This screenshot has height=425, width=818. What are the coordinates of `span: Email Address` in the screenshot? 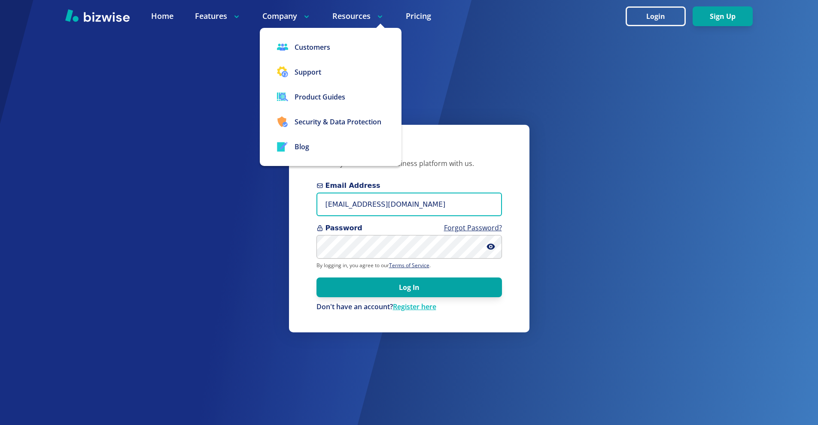 It's located at (409, 186).